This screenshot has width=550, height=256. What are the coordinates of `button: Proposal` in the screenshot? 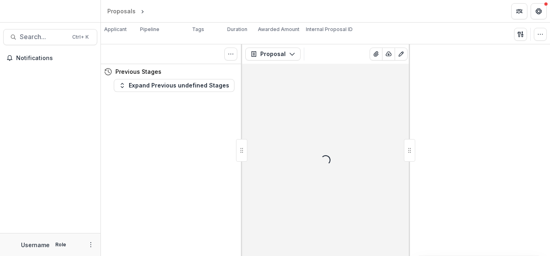 It's located at (273, 54).